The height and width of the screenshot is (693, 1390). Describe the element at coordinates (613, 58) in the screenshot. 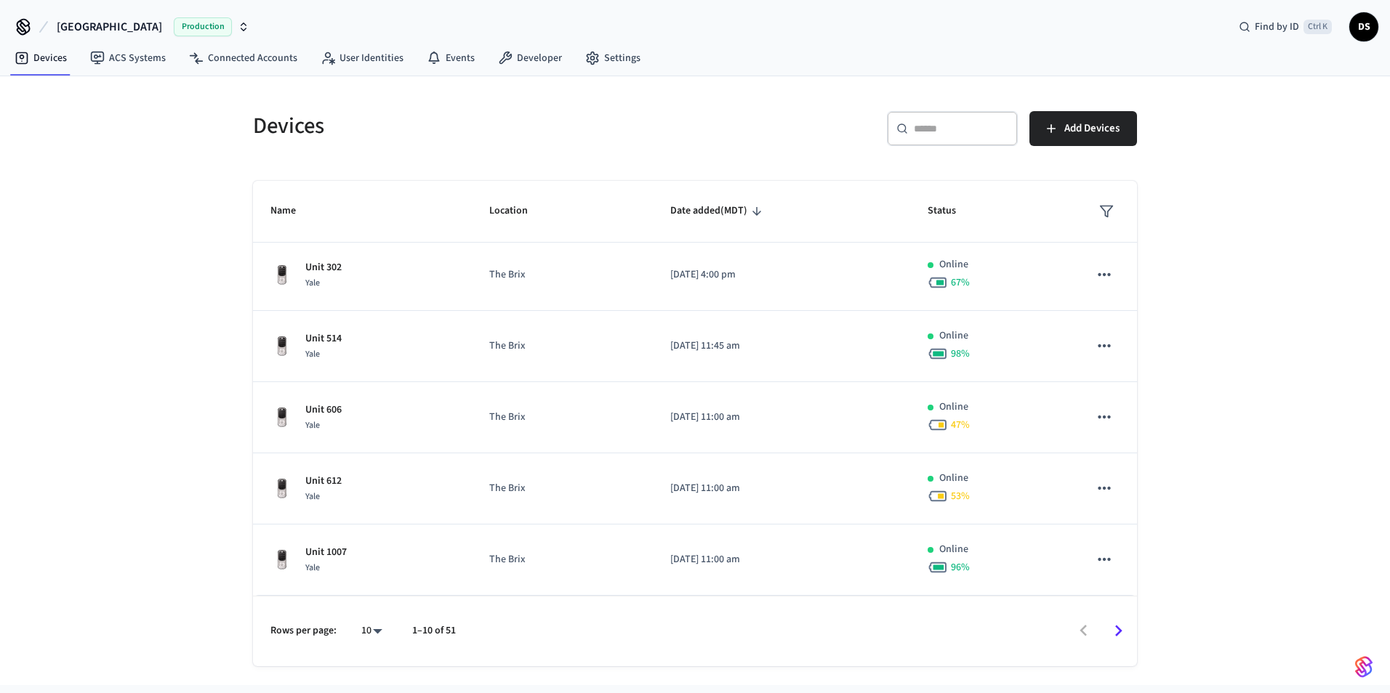

I see `a: Settings` at that location.